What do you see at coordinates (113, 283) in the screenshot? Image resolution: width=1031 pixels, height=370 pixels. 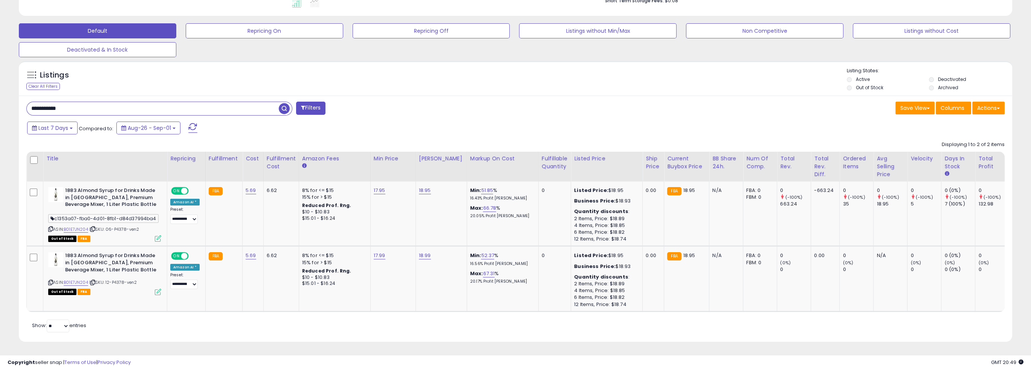 I see `span: | SKU: 12-P4378-ven2` at bounding box center [113, 283].